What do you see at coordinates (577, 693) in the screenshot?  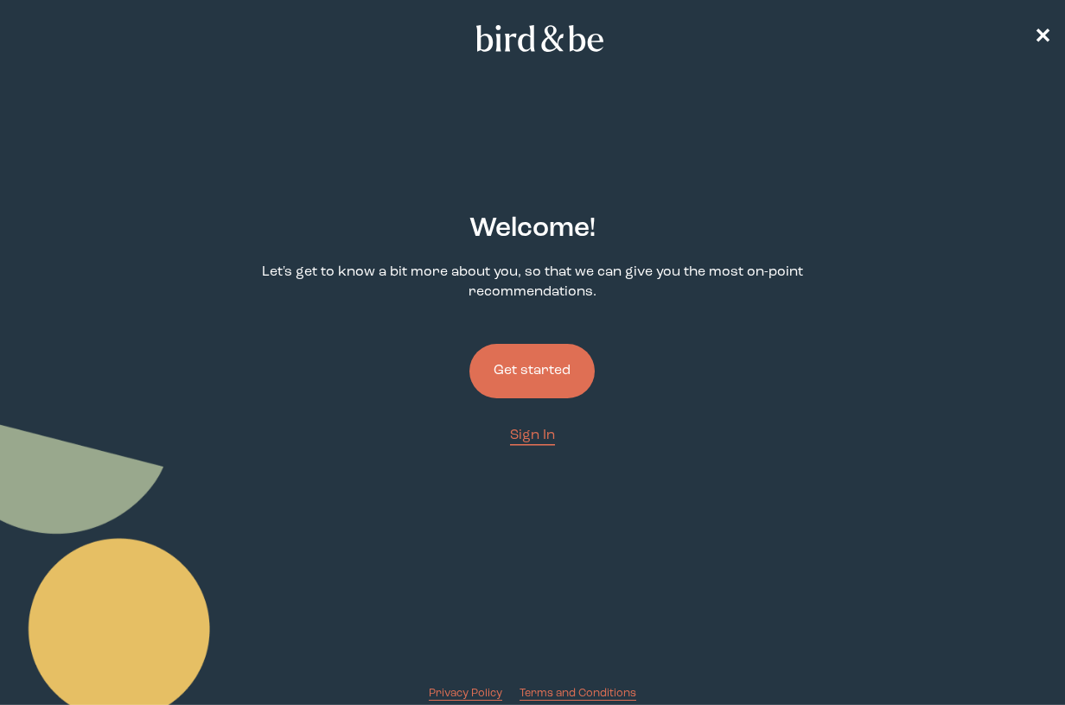 I see `span: Terms and Conditions` at bounding box center [577, 693].